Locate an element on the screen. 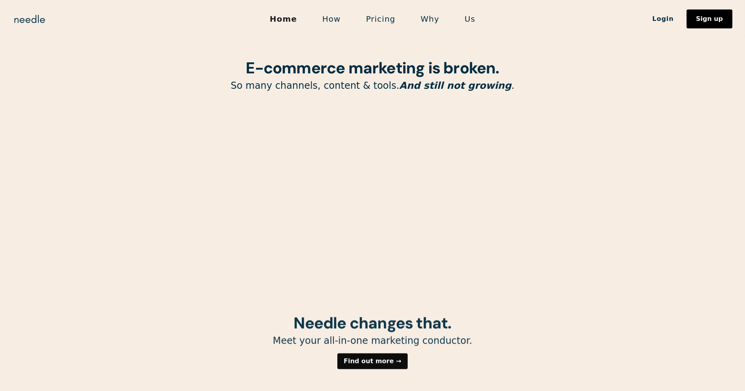 The image size is (745, 391). div: Sign up is located at coordinates (709, 19).